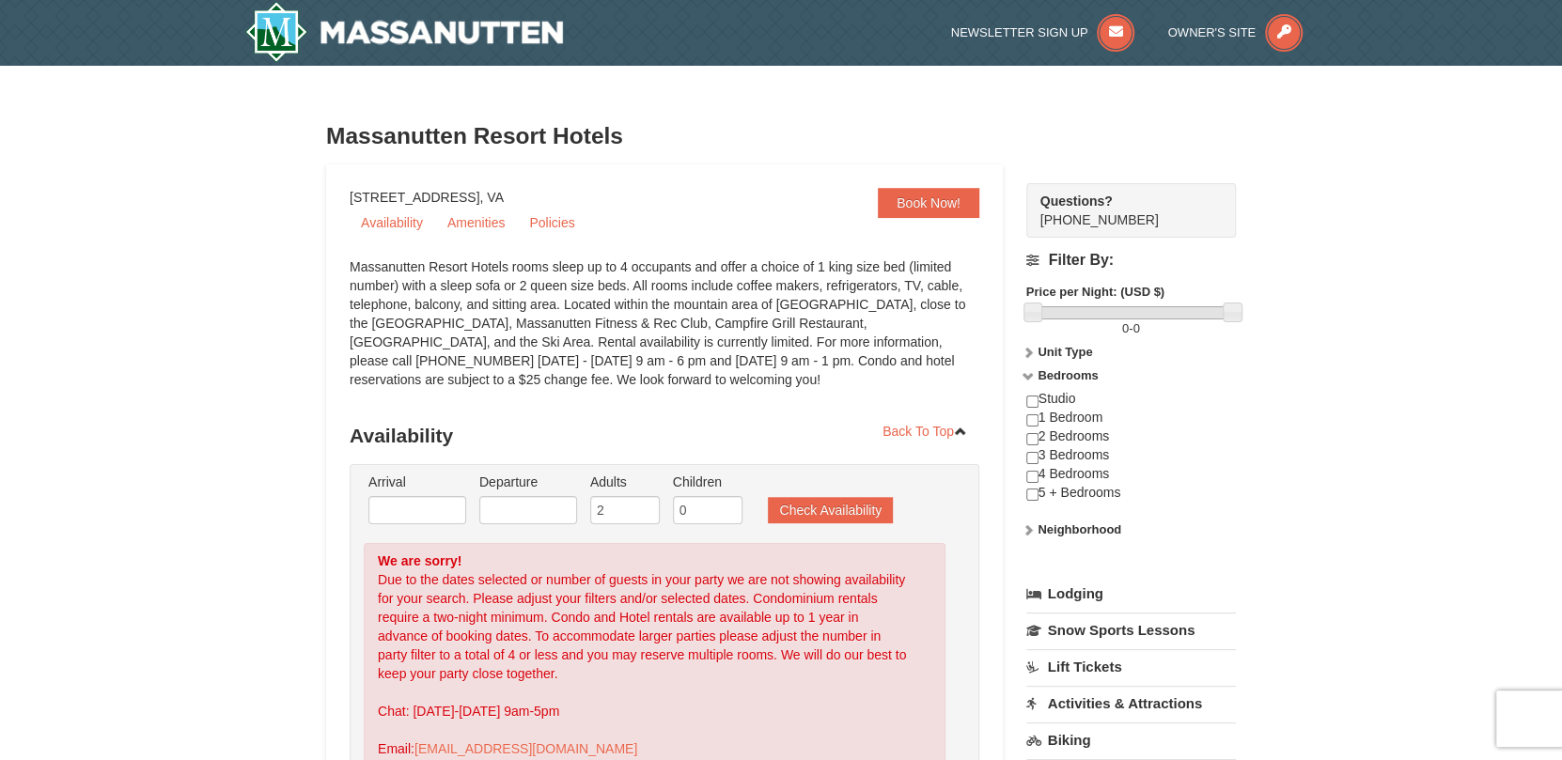  What do you see at coordinates (925, 431) in the screenshot?
I see `a: Back To Top` at bounding box center [925, 431].